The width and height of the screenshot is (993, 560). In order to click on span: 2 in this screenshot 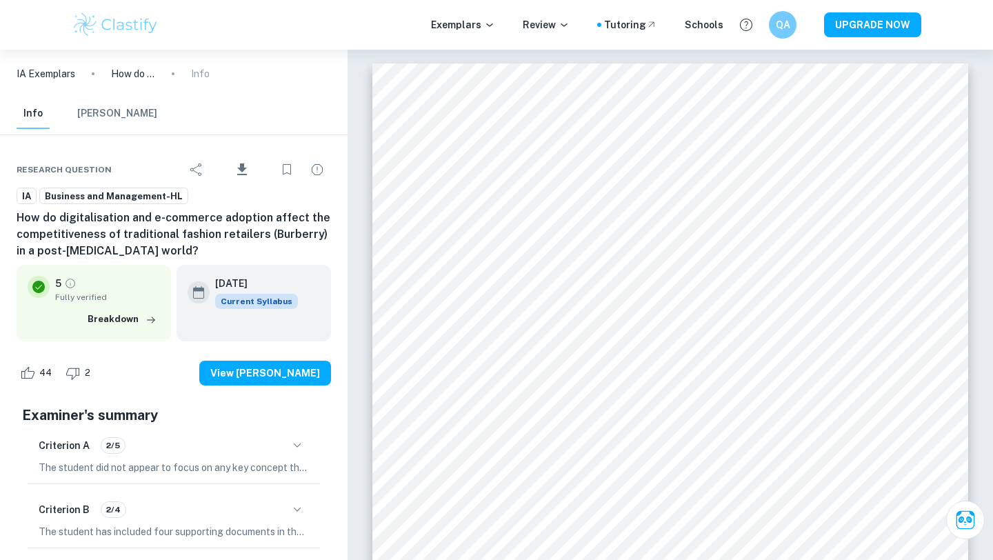, I will do `click(88, 373)`.